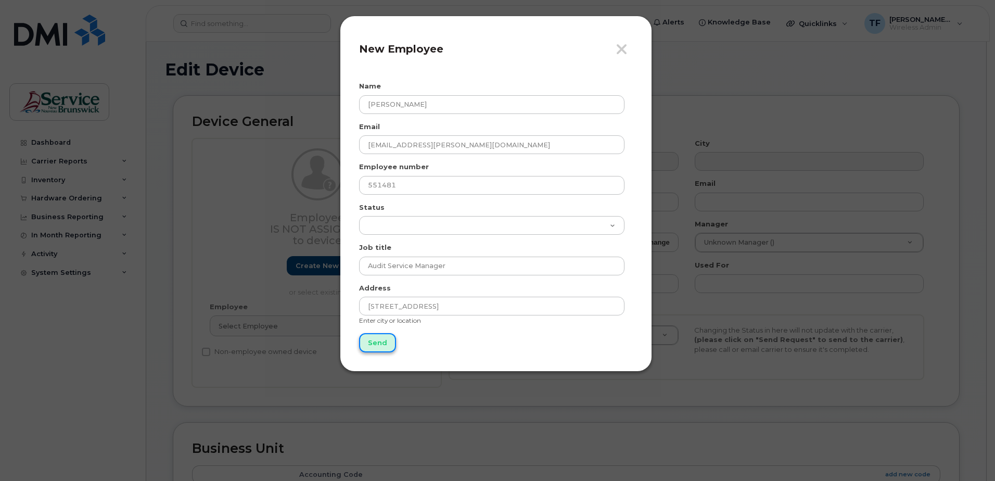  I want to click on label: Status, so click(371, 207).